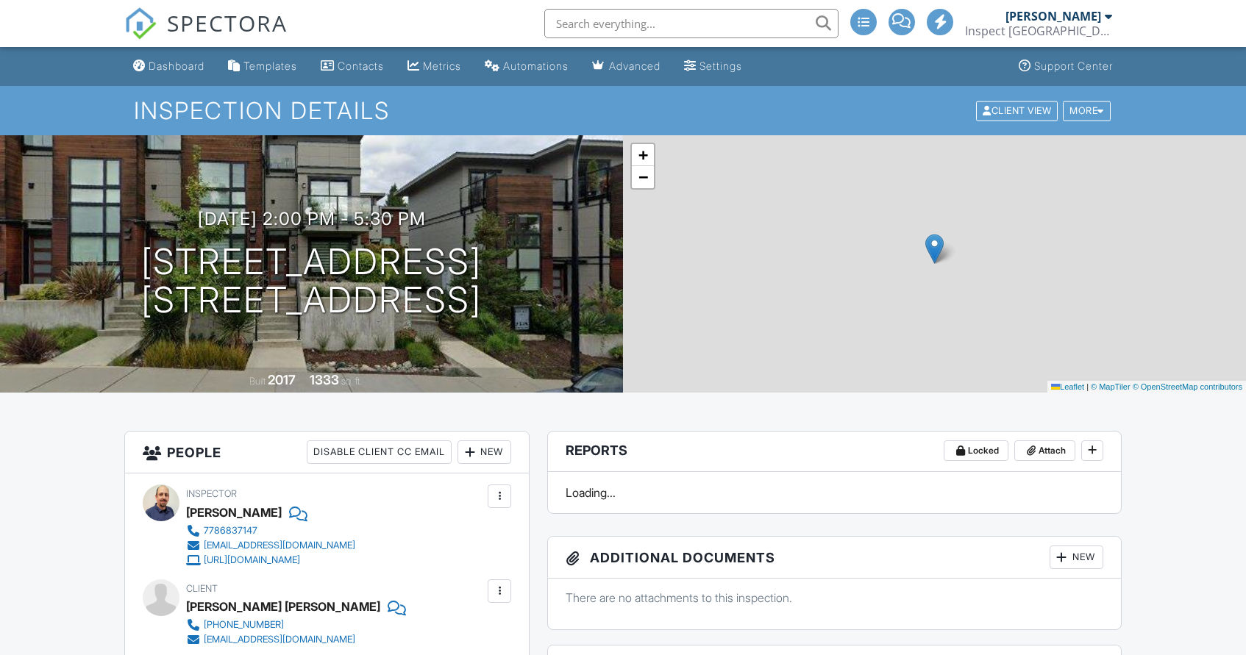 This screenshot has height=655, width=1246. What do you see at coordinates (379, 452) in the screenshot?
I see `div: Disable Client CC Email` at bounding box center [379, 452].